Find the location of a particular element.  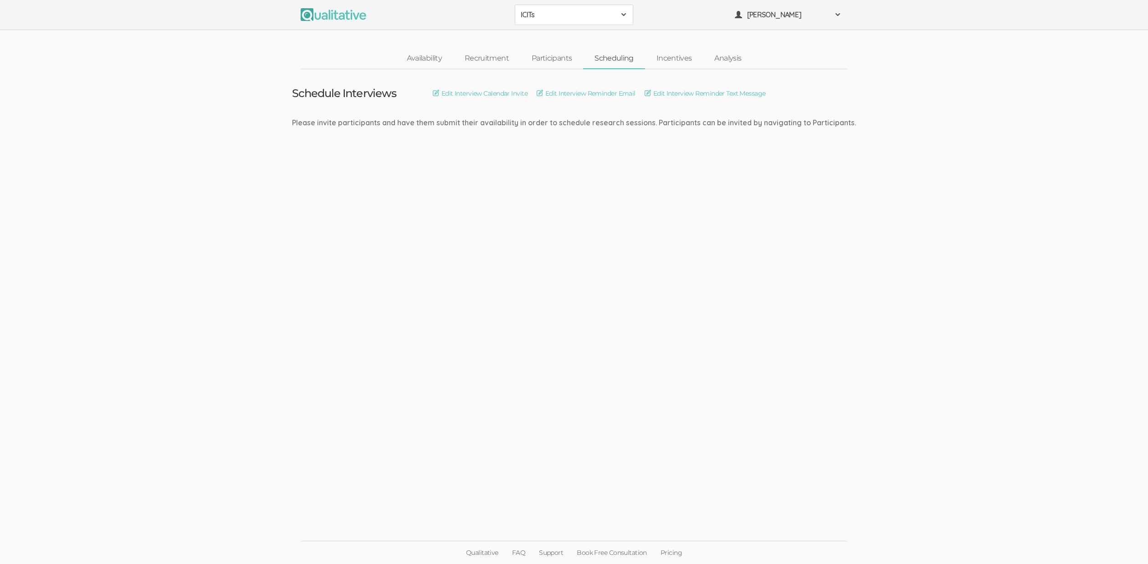

a: Analysis is located at coordinates (727, 58).